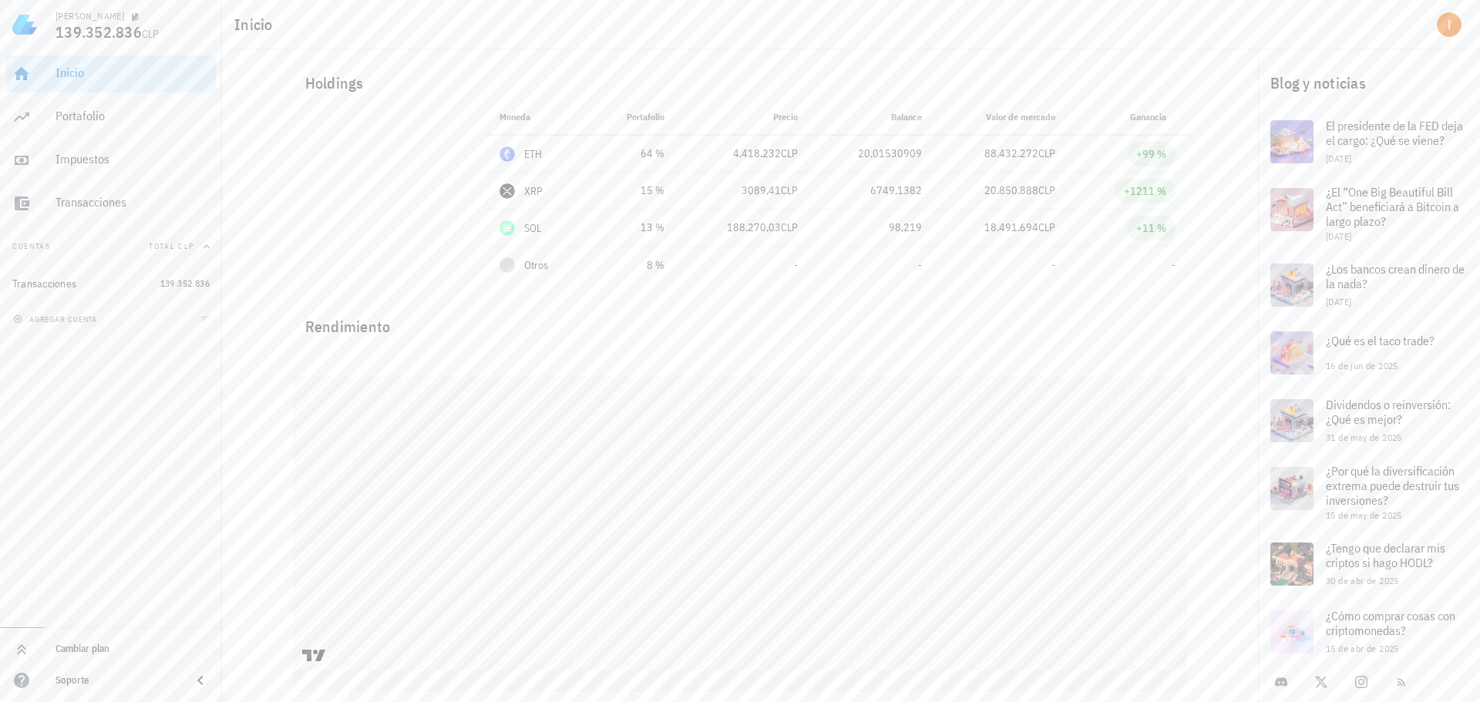  Describe the element at coordinates (171, 246) in the screenshot. I see `span: Total CLP` at that location.